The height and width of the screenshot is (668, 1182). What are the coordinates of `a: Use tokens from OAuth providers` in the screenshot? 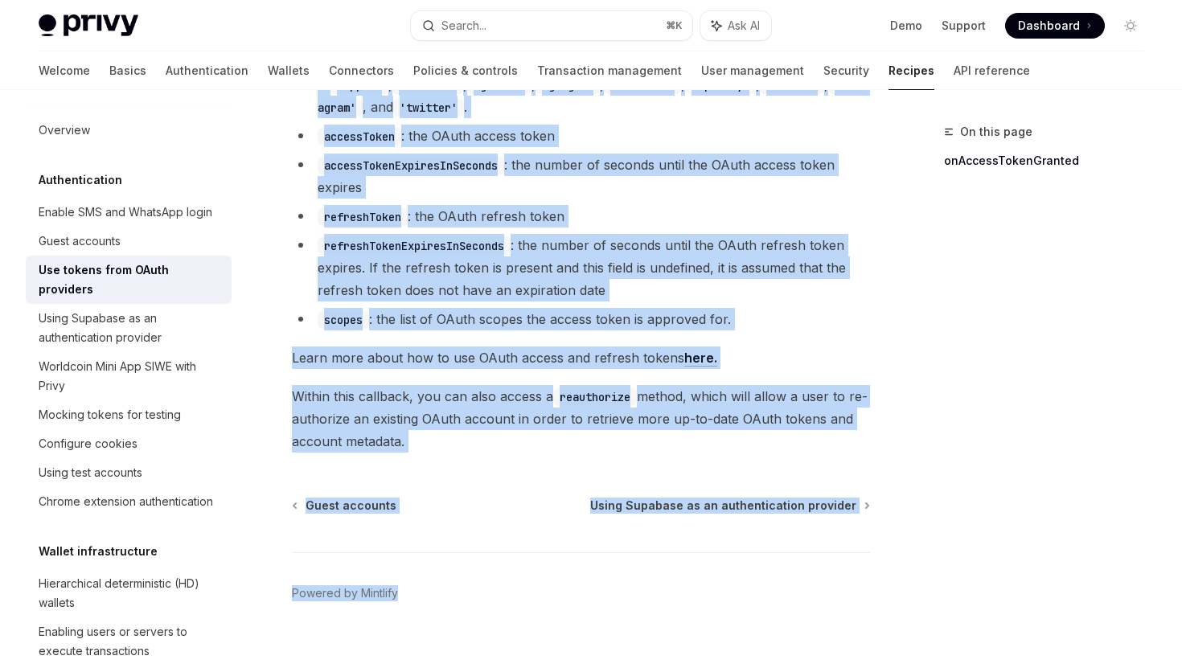 It's located at (129, 280).